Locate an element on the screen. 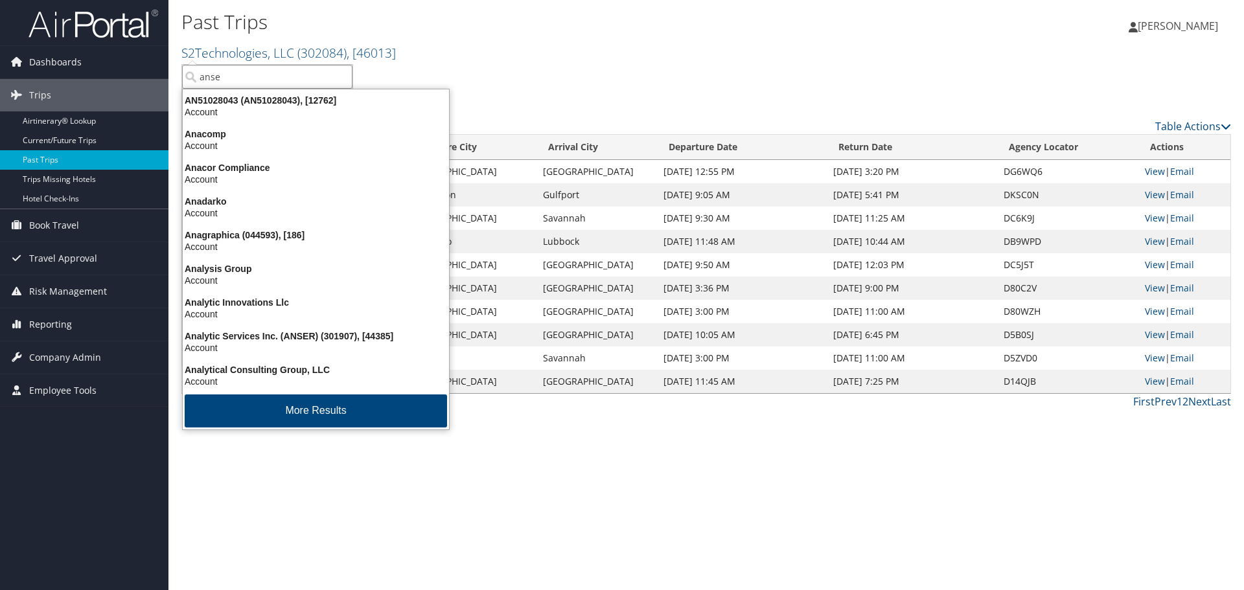  th: Actions is located at coordinates (1184, 147).